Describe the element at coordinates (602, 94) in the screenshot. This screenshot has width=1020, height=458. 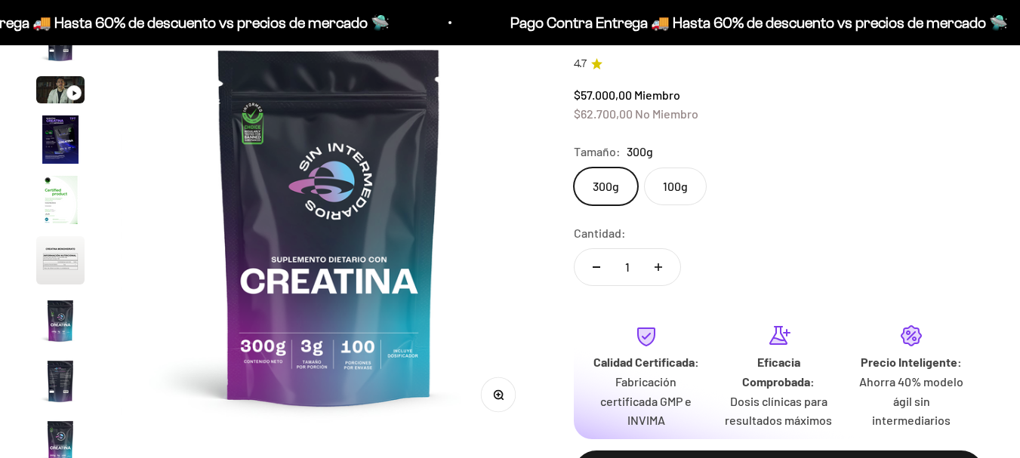
I see `span: $57.000,00` at that location.